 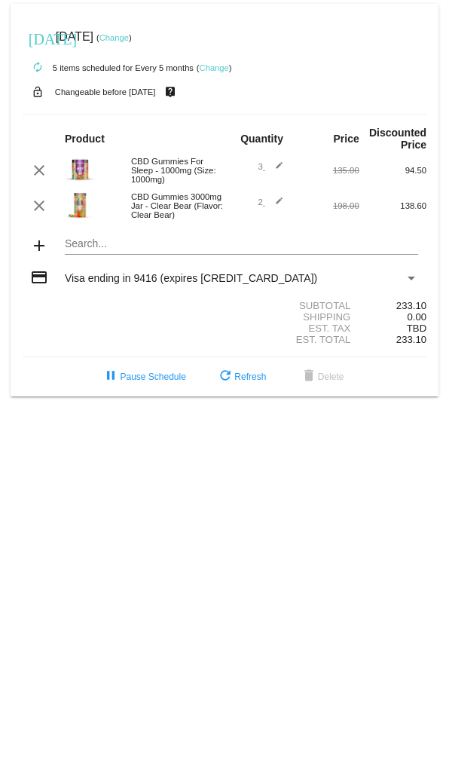 I want to click on div: CBD Gummies 3000mg Jar - Clear Bear (Flavor: Clear Bear), so click(x=174, y=206).